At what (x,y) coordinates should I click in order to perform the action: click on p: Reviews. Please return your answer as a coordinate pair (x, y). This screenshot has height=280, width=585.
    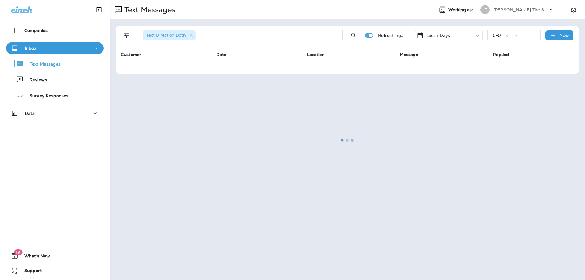
    Looking at the image, I should click on (35, 80).